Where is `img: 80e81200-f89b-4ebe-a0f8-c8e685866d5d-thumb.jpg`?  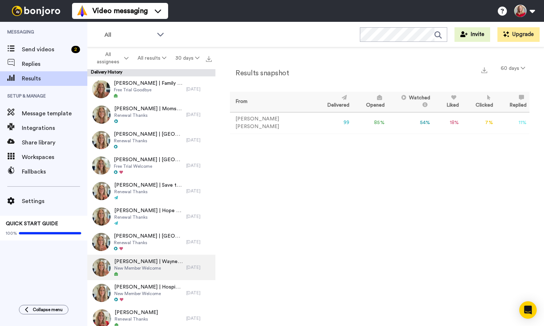 img: 80e81200-f89b-4ebe-a0f8-c8e685866d5d-thumb.jpg is located at coordinates (101, 140).